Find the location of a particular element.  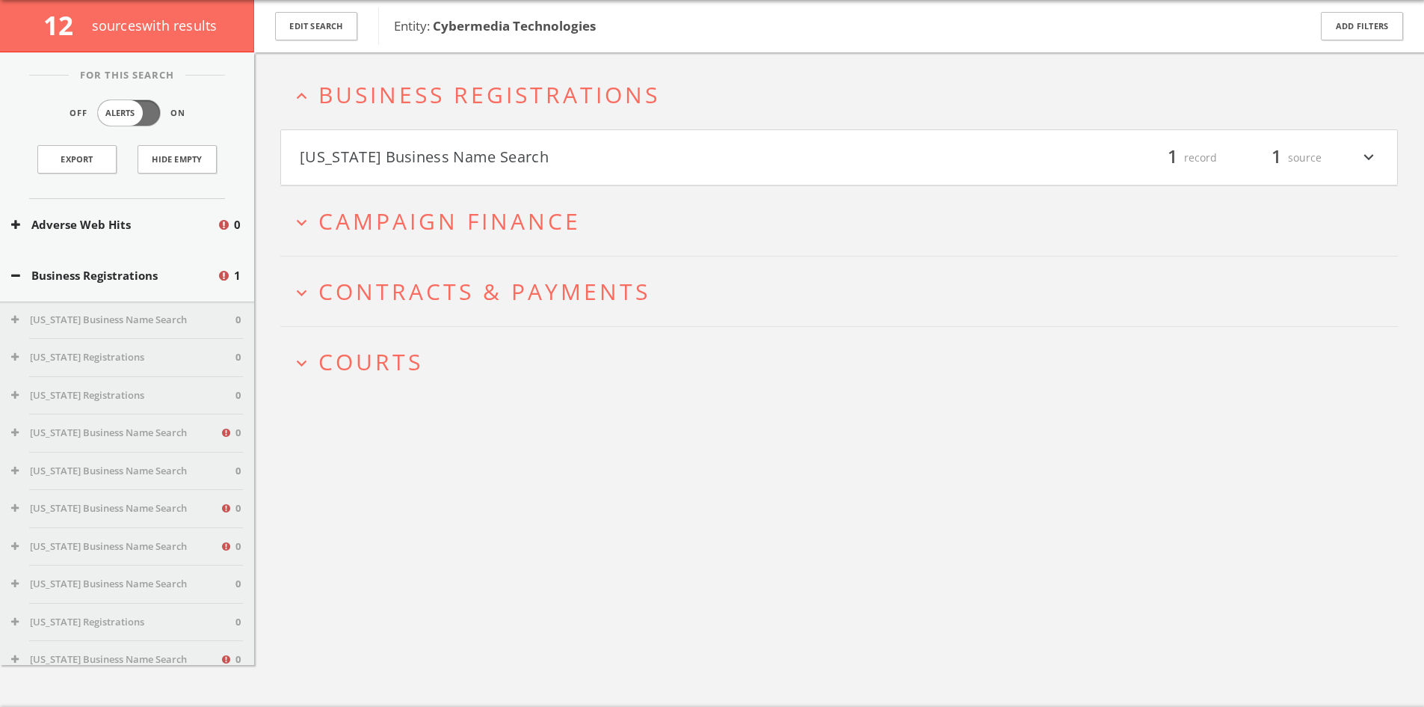

button: Business Registrations is located at coordinates (114, 275).